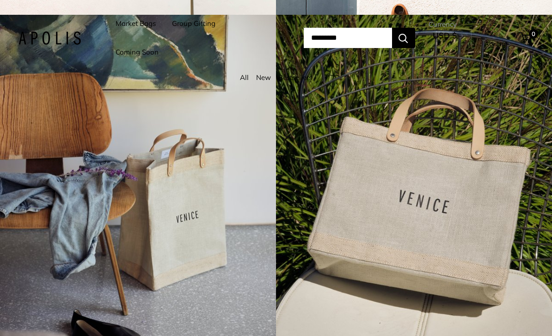  I want to click on button: USD $, so click(445, 43).